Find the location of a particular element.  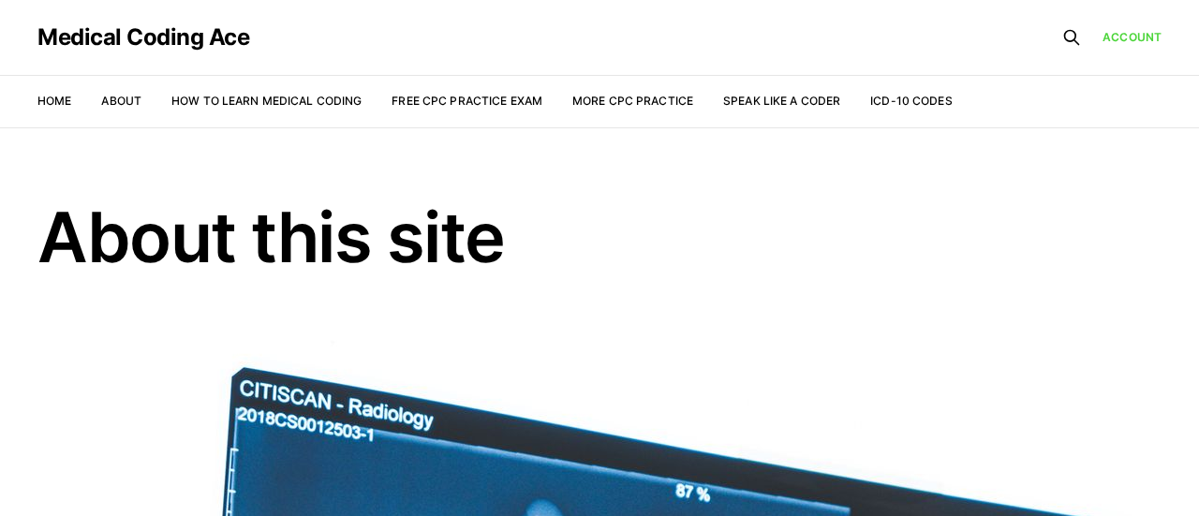

h1: About this site is located at coordinates (599, 237).